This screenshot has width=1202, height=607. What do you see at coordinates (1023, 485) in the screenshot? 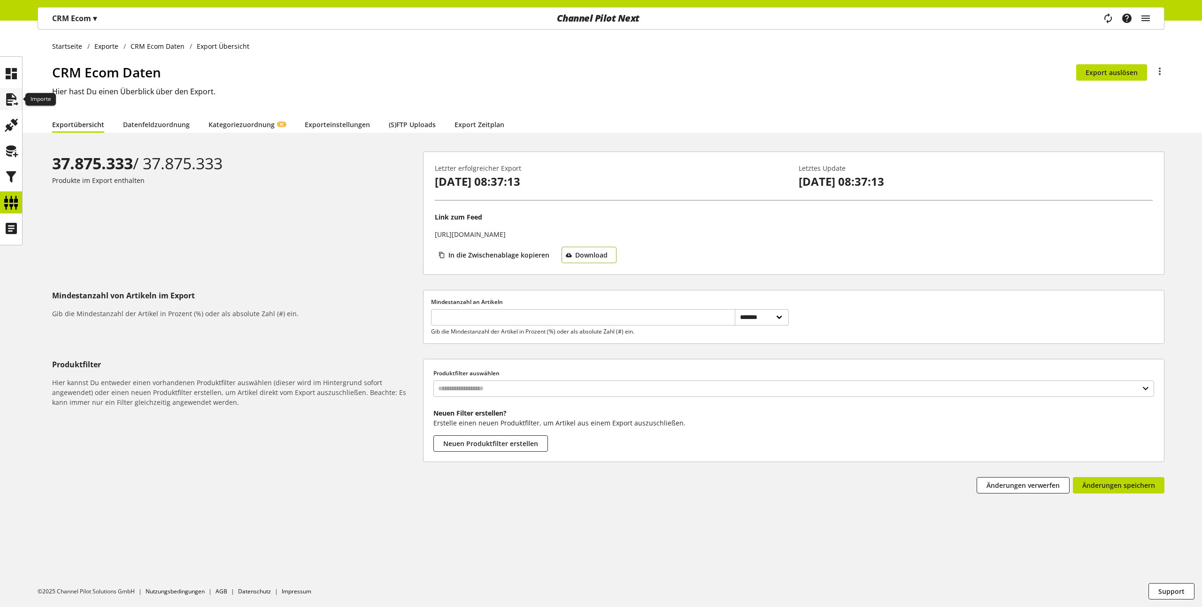
I see `button: Änderungen verwerfen` at bounding box center [1023, 485].